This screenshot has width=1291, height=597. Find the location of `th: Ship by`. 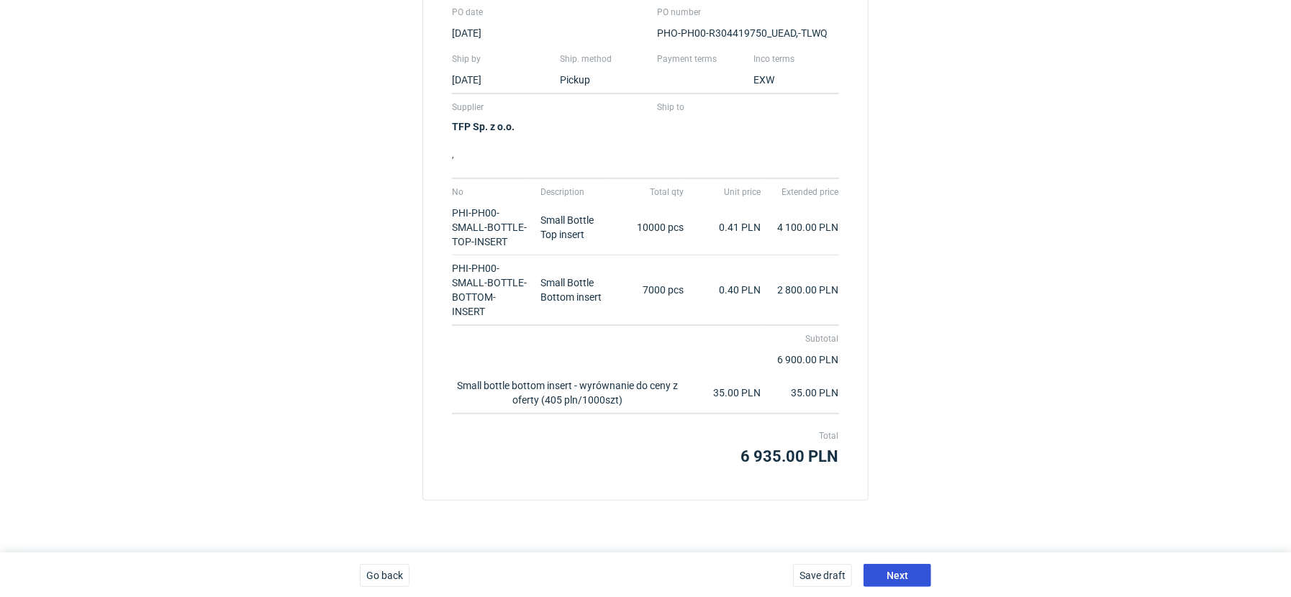

th: Ship by is located at coordinates (500, 56).